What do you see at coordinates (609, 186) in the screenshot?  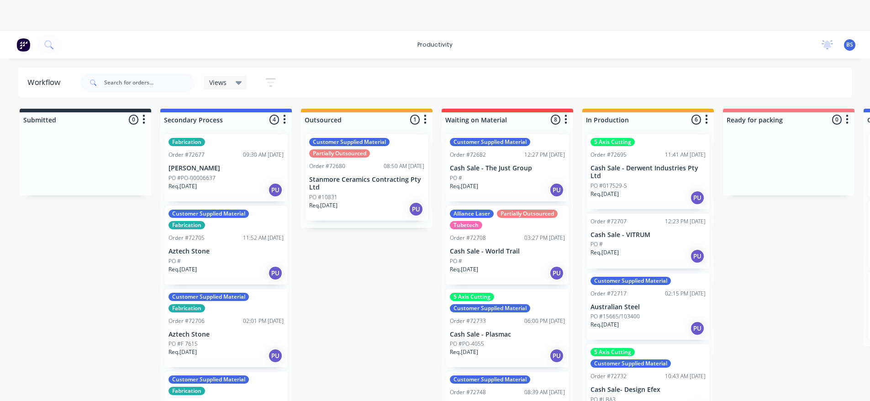 I see `p: PO #017529-S` at bounding box center [609, 186].